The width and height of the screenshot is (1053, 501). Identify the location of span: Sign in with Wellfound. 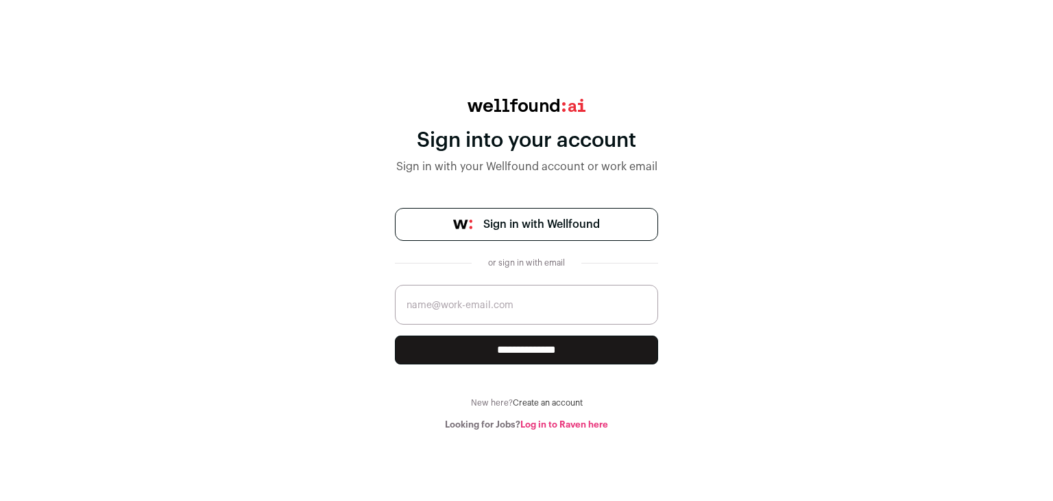
(542, 224).